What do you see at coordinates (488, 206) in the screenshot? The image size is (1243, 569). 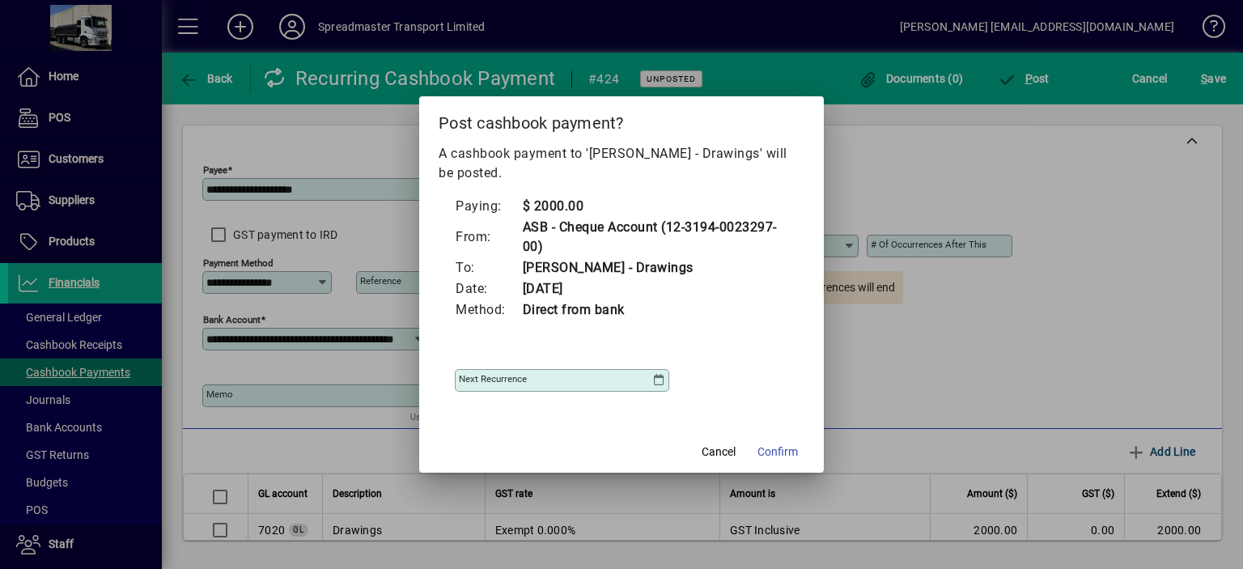 I see `td: Paying:` at bounding box center [488, 206].